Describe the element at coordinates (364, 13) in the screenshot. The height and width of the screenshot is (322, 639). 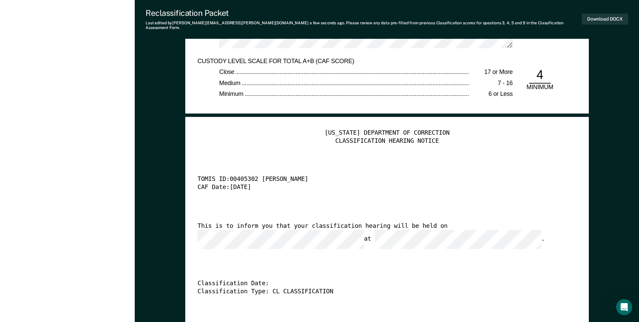
I see `div: Reclassification Packet` at that location.